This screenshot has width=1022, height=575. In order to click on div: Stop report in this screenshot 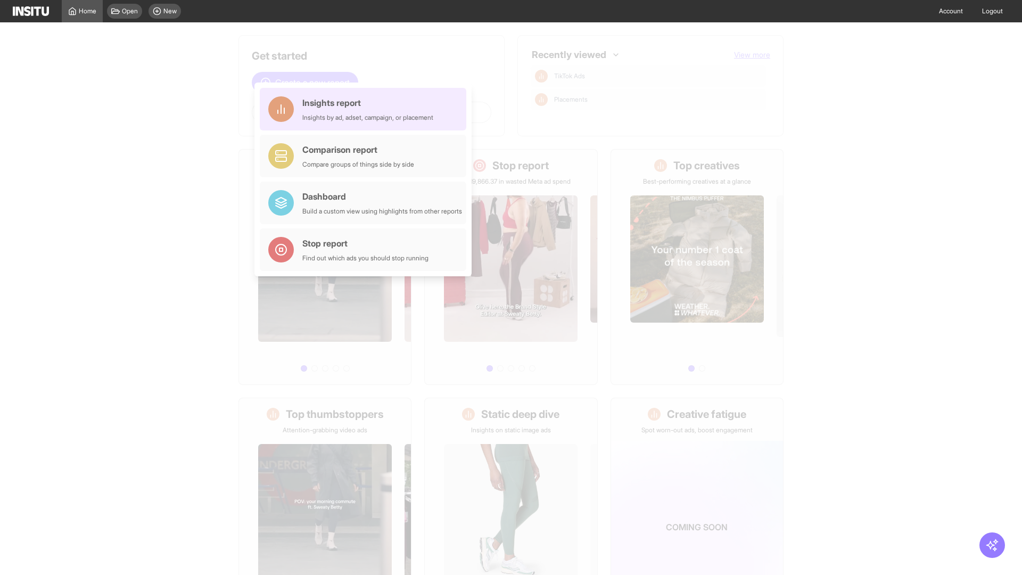, I will do `click(365, 243)`.